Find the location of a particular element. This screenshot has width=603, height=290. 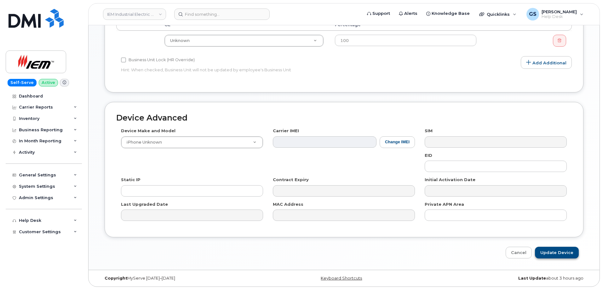

label: Contract Expiry is located at coordinates (291, 179).